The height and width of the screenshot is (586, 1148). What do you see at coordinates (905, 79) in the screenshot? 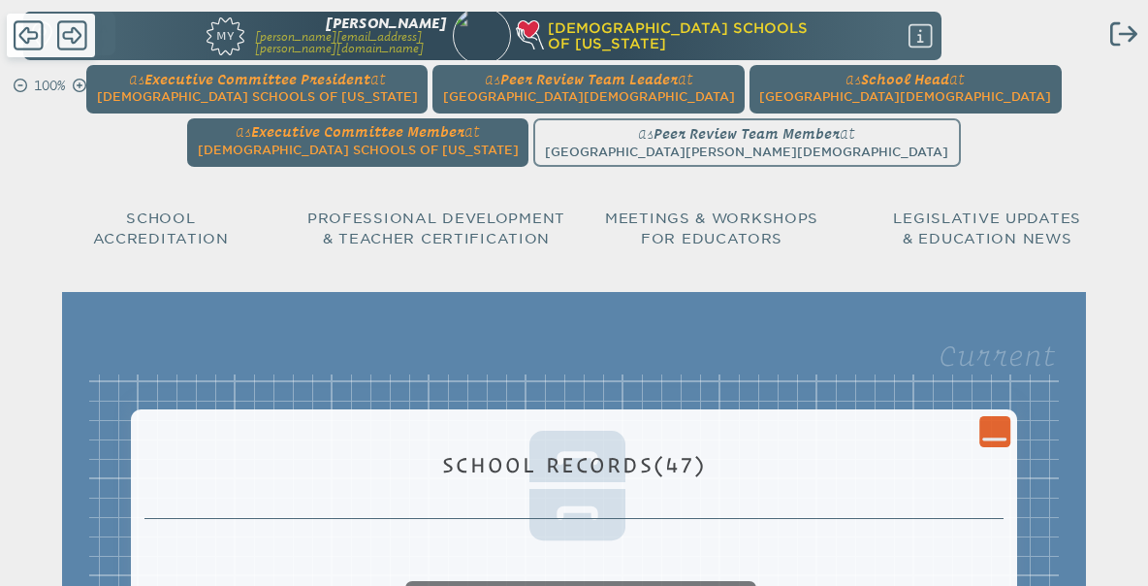
I see `span: School Head` at bounding box center [905, 79].